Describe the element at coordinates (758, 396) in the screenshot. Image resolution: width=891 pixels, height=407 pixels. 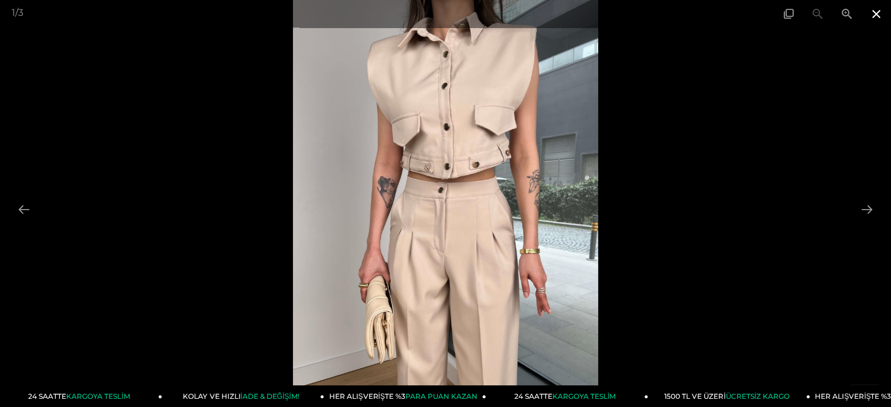
I see `span: ÜCRETSİZ KARGO` at that location.